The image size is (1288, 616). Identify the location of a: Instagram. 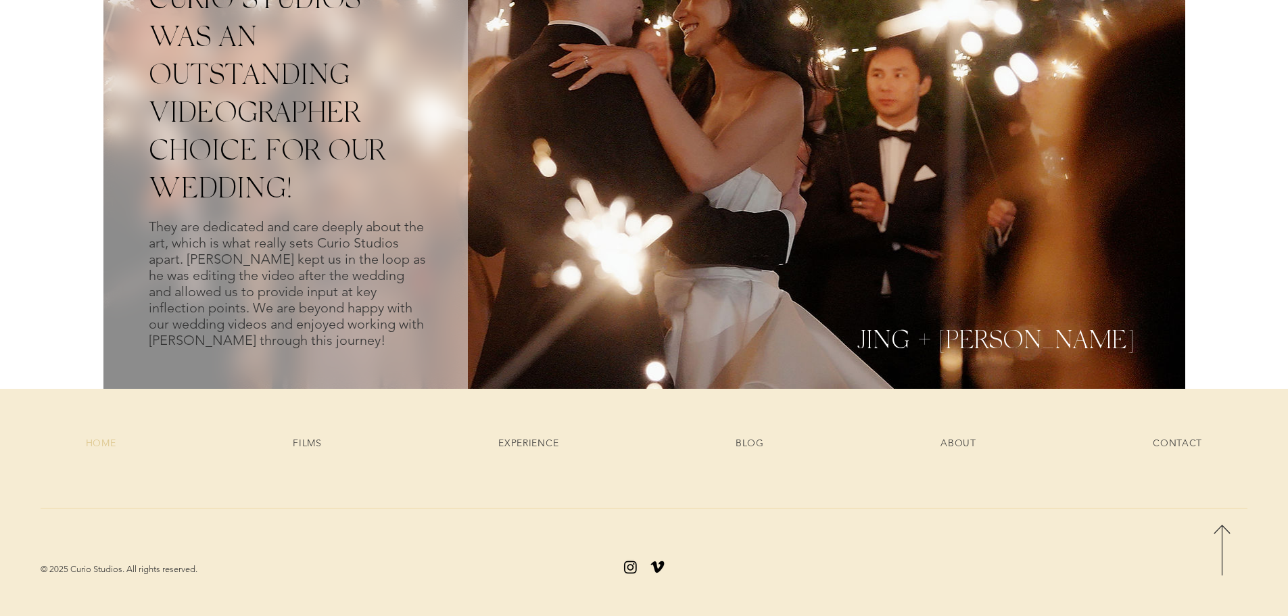
(630, 567).